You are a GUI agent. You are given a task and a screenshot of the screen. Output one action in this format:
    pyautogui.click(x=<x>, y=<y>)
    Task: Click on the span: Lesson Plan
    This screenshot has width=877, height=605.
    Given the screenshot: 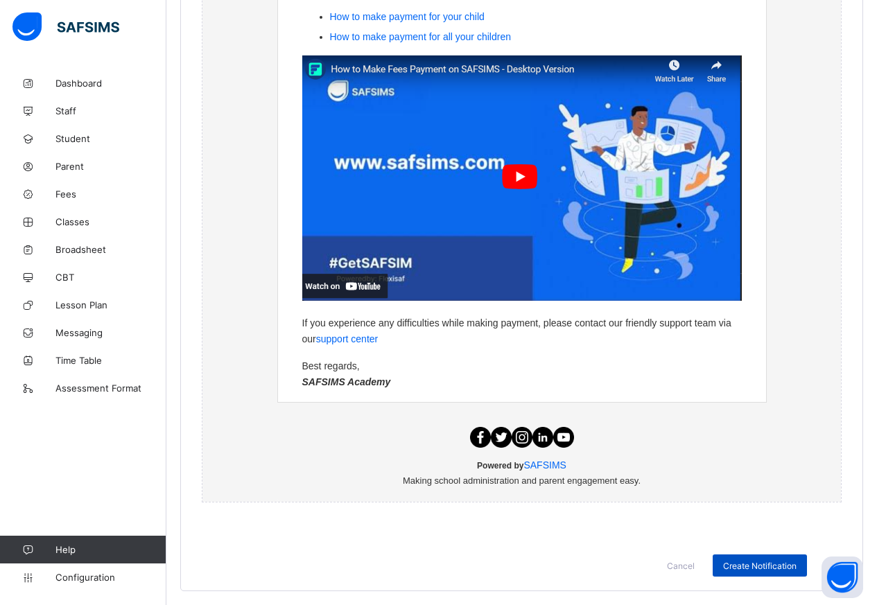 What is the action you would take?
    pyautogui.click(x=111, y=305)
    